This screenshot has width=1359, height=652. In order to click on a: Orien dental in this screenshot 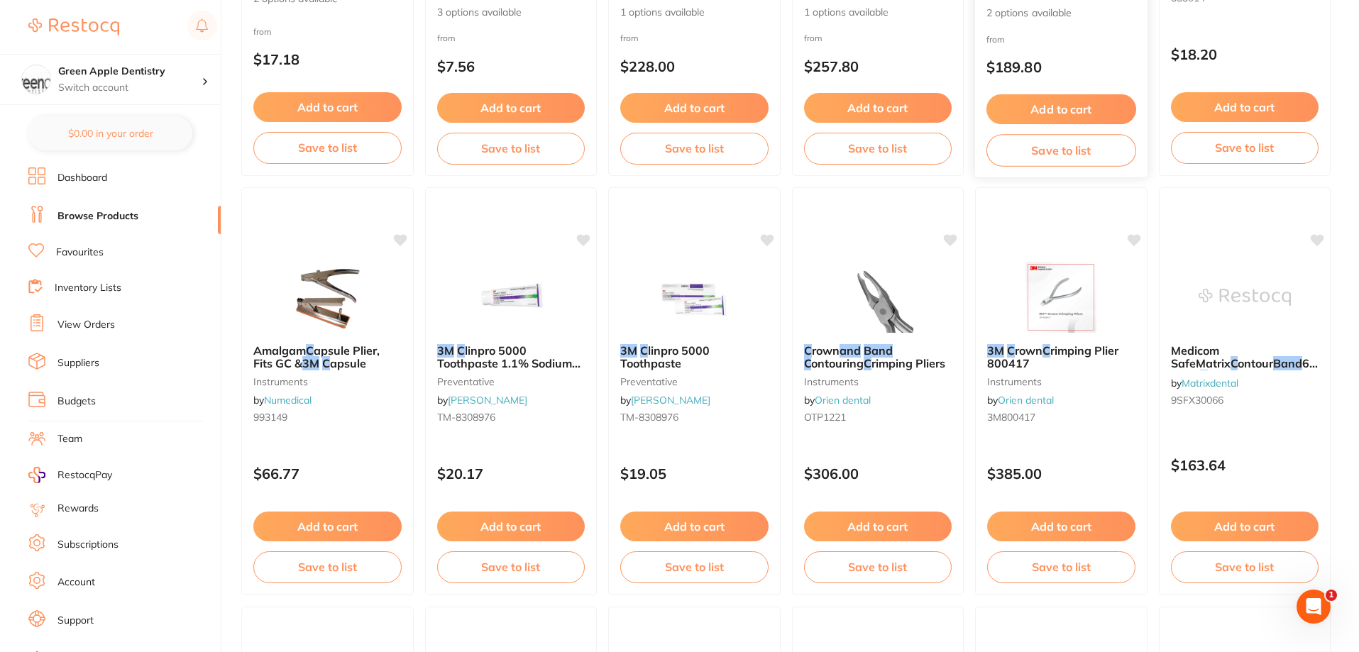, I will do `click(1025, 400)`.